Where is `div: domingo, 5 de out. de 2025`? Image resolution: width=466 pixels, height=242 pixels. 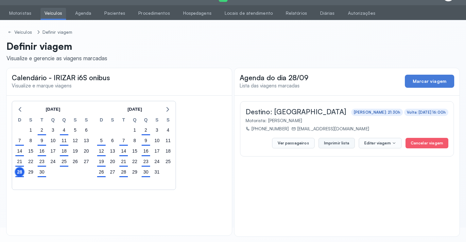 div: domingo, 5 de out. de 2025 is located at coordinates (101, 140).